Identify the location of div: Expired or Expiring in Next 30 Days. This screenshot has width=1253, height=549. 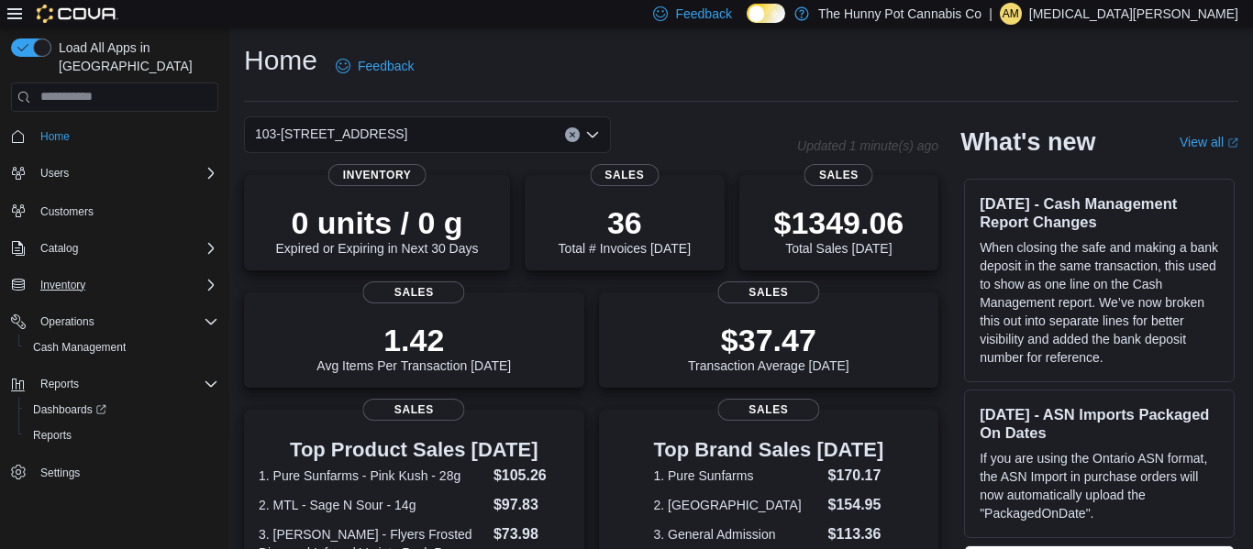
(377, 230).